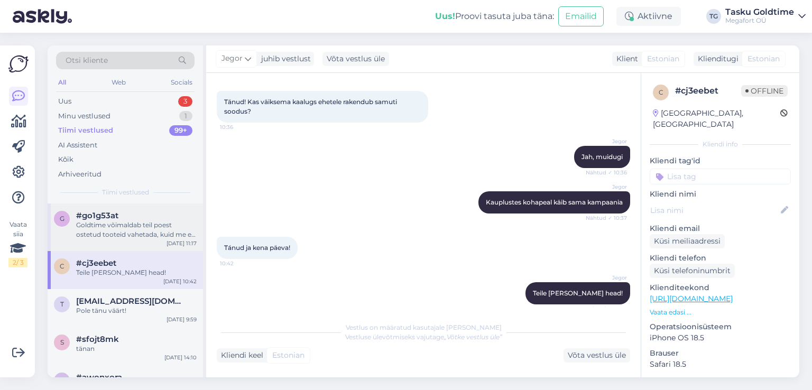 The width and height of the screenshot is (812, 390). Describe the element at coordinates (62, 342) in the screenshot. I see `span: s` at that location.